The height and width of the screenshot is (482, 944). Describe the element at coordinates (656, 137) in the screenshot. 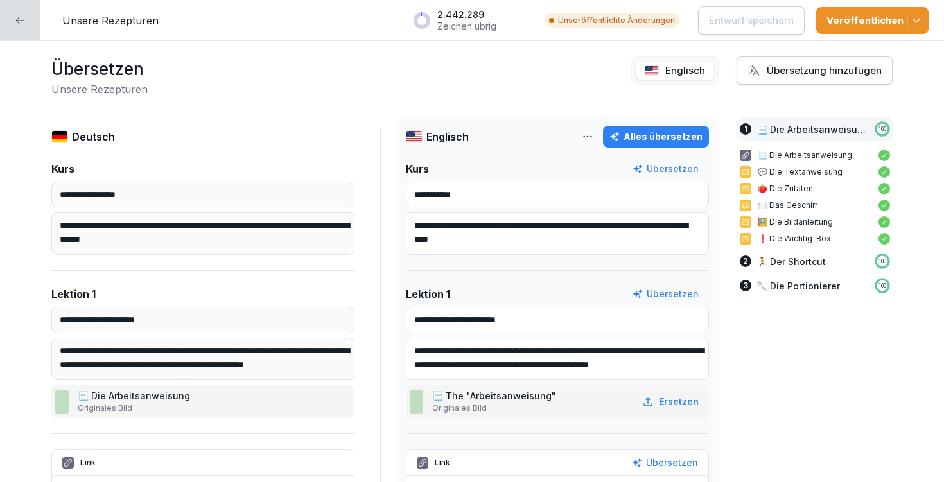

I see `button: Alles übersetzen` at that location.